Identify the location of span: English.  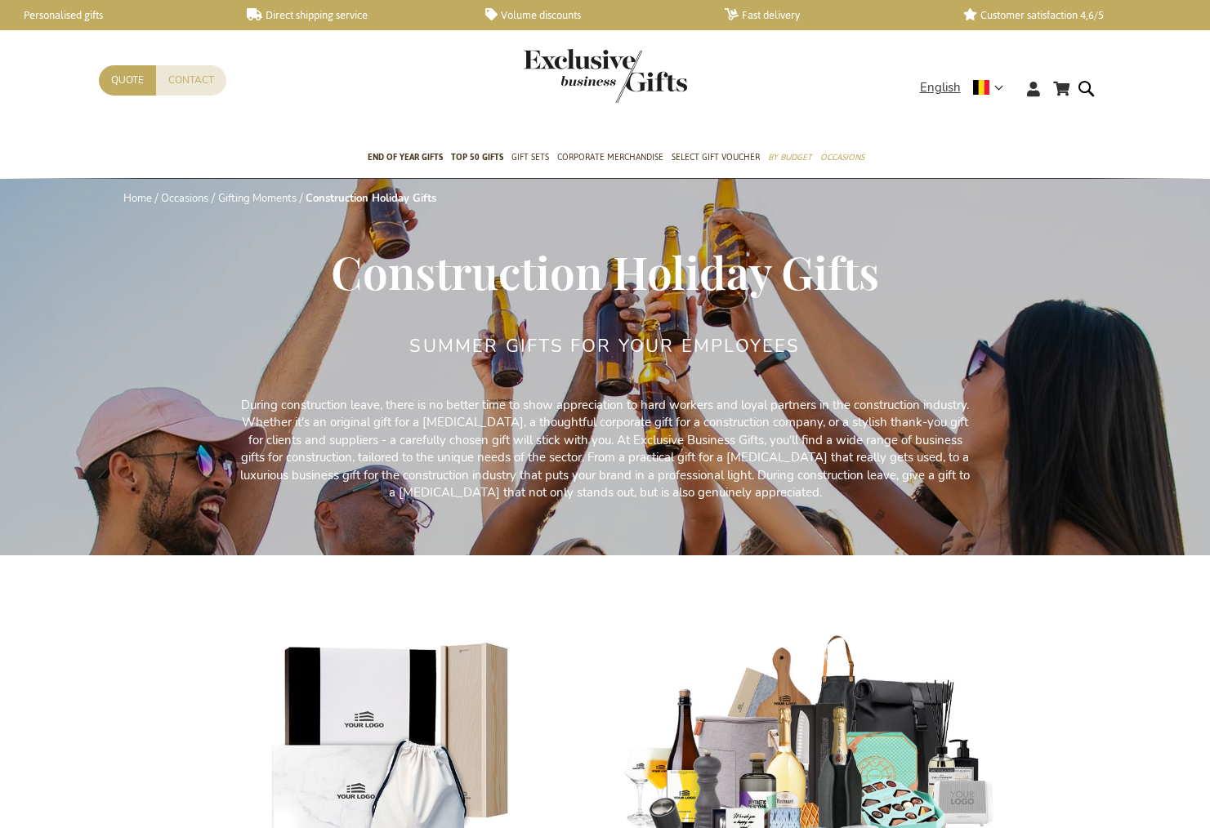
(940, 87).